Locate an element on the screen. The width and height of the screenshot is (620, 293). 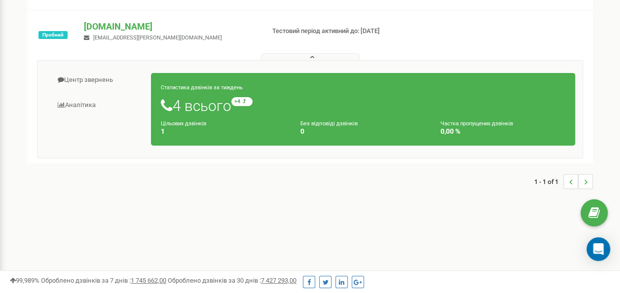
h4: 1 is located at coordinates (223, 131).